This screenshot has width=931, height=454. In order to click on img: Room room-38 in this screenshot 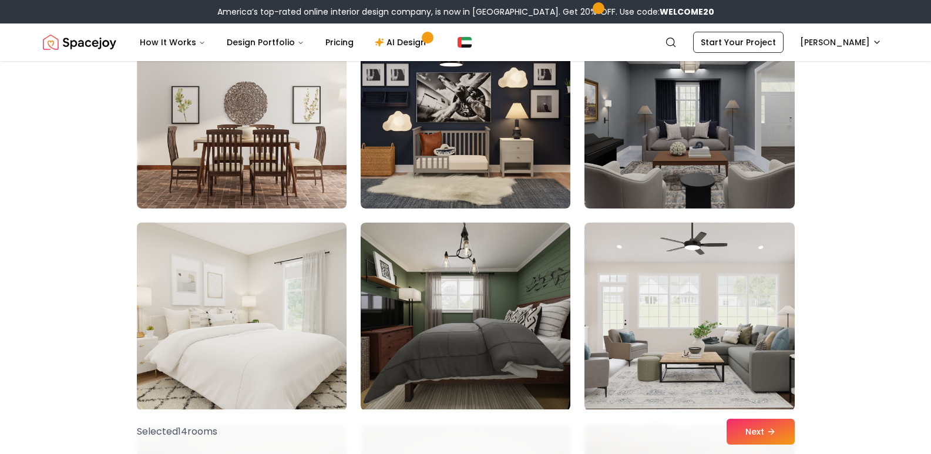, I will do `click(465, 115)`.